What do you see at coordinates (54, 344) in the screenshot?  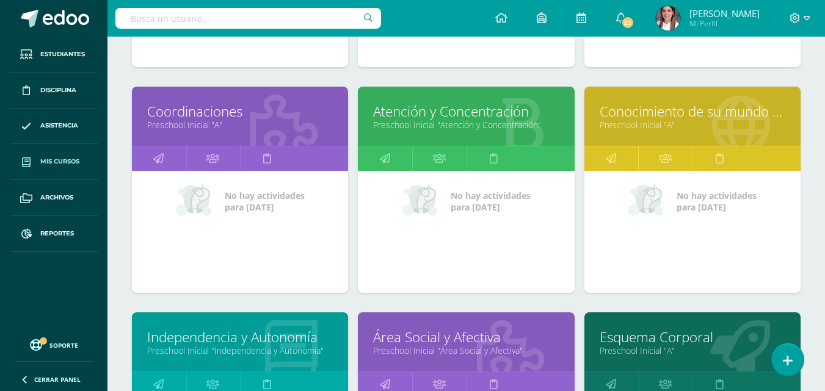 I see `a: Soporte` at bounding box center [54, 344].